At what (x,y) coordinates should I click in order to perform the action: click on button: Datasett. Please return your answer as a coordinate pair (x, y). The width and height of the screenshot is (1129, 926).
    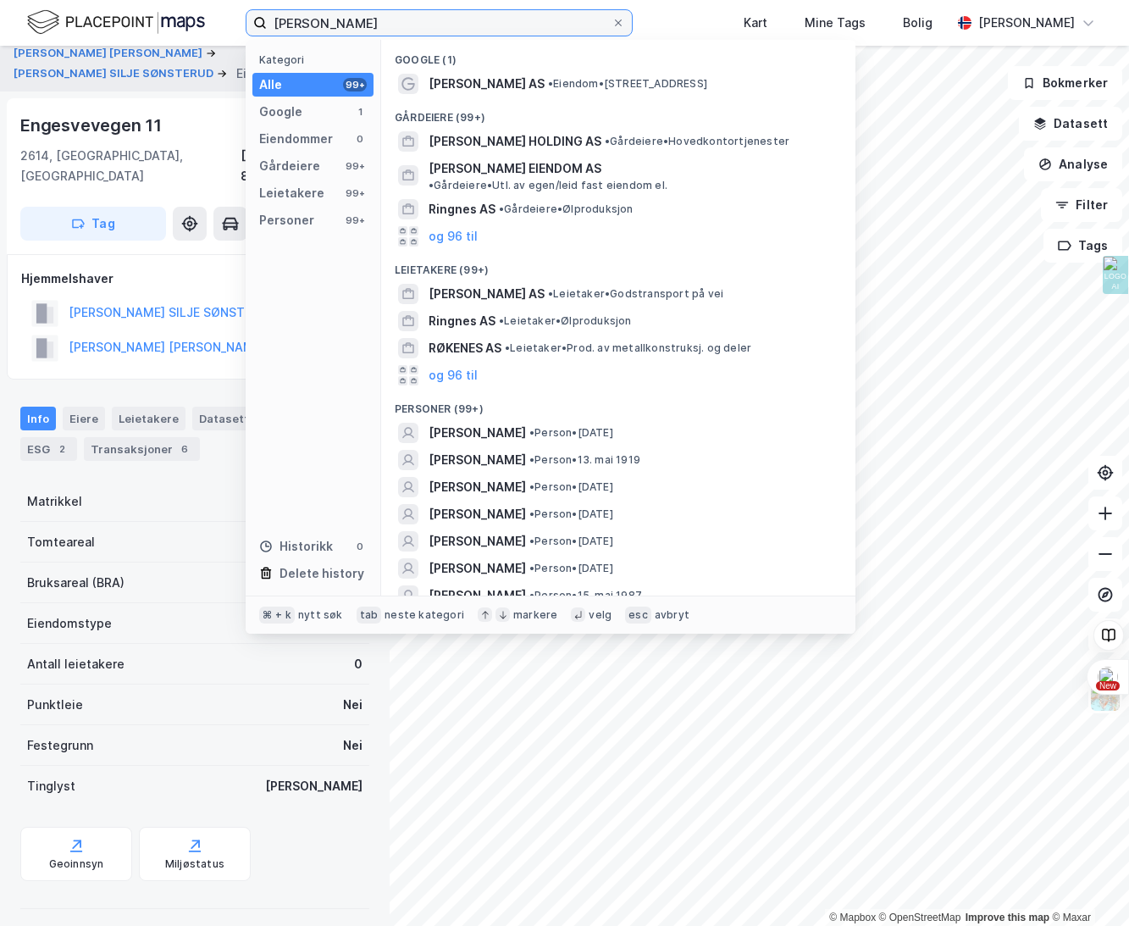
    Looking at the image, I should click on (1071, 124).